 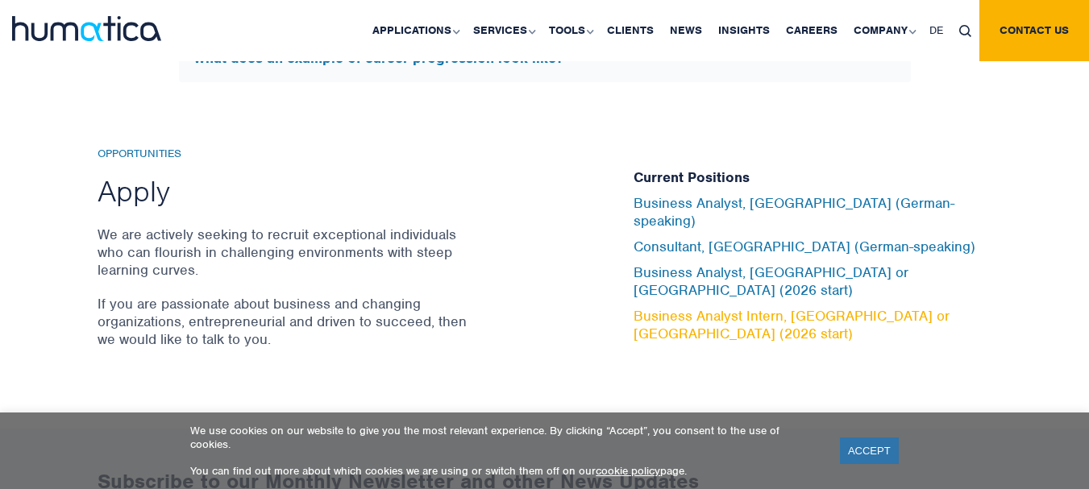 What do you see at coordinates (284, 154) in the screenshot?
I see `h6: Opportunities` at bounding box center [284, 154].